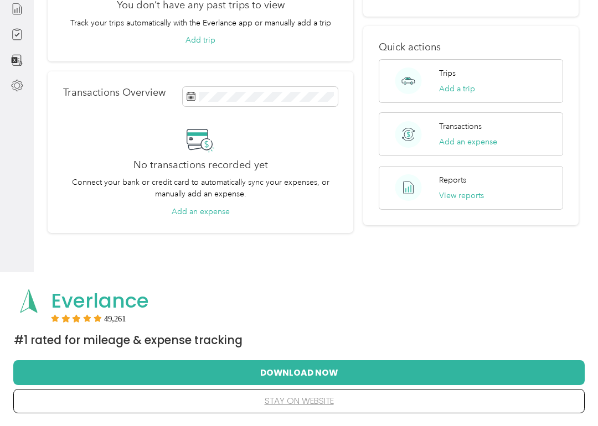 The width and height of the screenshot is (598, 426). What do you see at coordinates (471, 47) in the screenshot?
I see `p: Quick actions` at bounding box center [471, 47].